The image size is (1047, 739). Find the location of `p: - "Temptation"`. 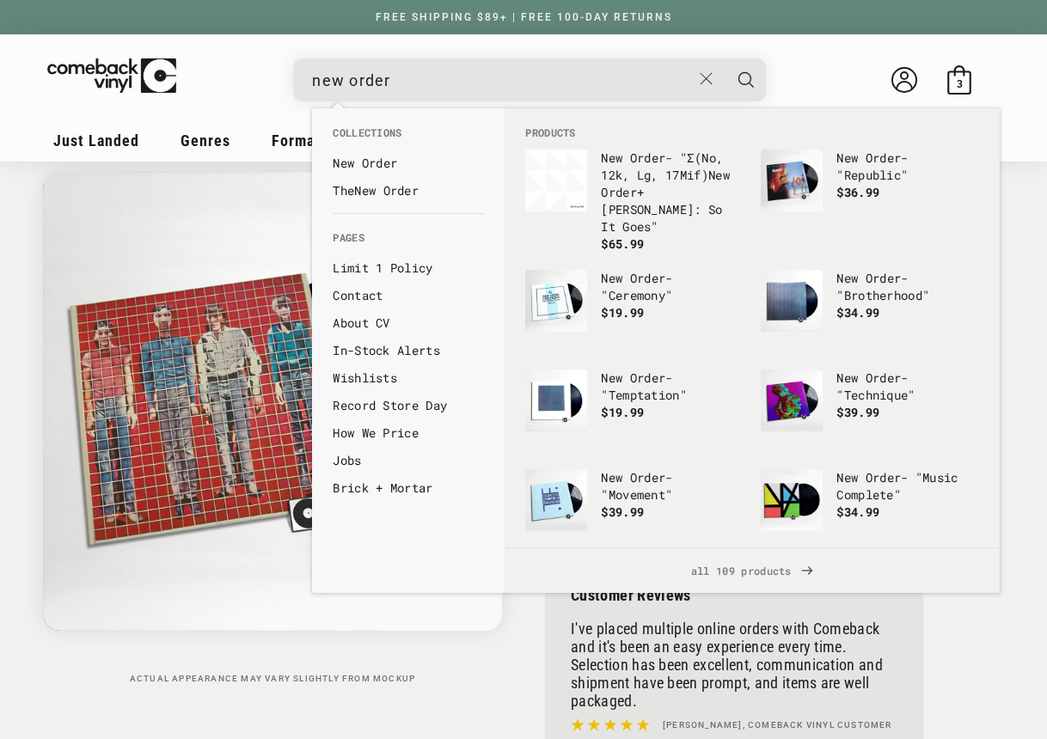

p: - "Temptation" is located at coordinates (672, 387).